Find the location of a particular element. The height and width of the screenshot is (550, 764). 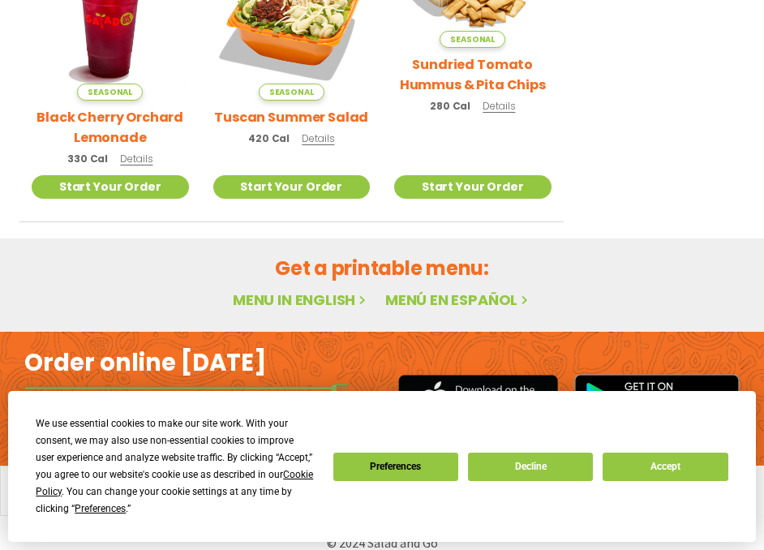

div: Cookie Consent Prompt is located at coordinates (382, 466).